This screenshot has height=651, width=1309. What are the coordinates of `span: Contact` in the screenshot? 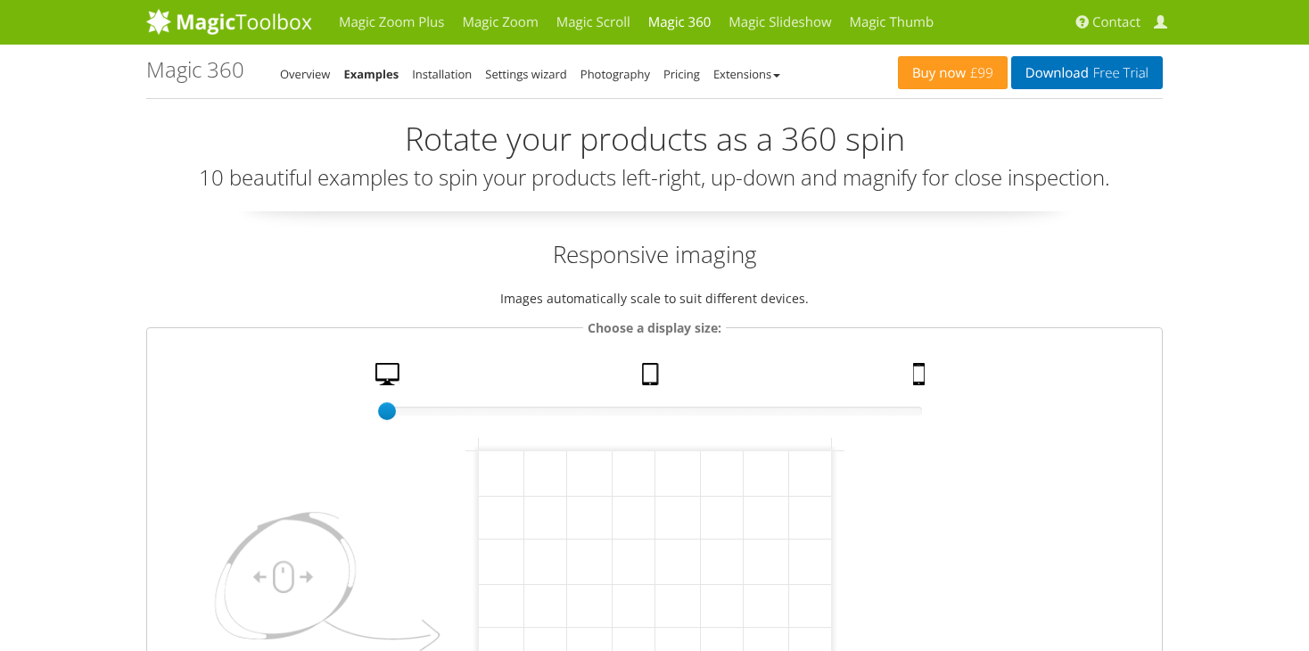 It's located at (1116, 22).